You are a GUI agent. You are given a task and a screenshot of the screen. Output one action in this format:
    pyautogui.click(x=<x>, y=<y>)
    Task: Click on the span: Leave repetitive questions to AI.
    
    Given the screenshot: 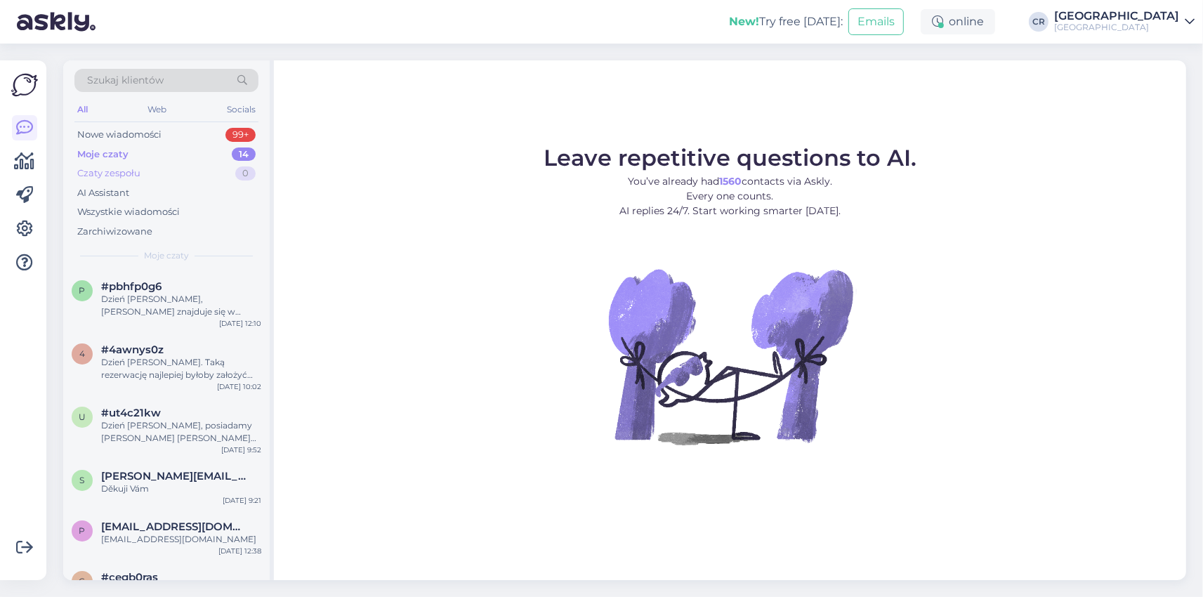 What is the action you would take?
    pyautogui.click(x=730, y=157)
    